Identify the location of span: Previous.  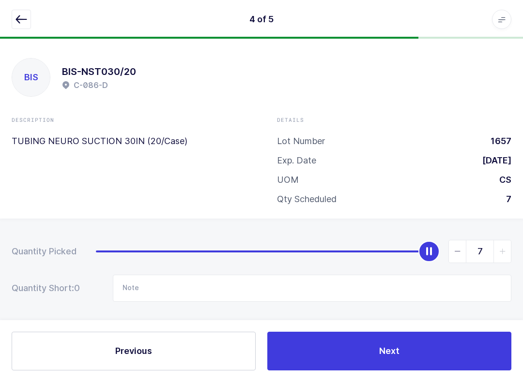
(134, 351).